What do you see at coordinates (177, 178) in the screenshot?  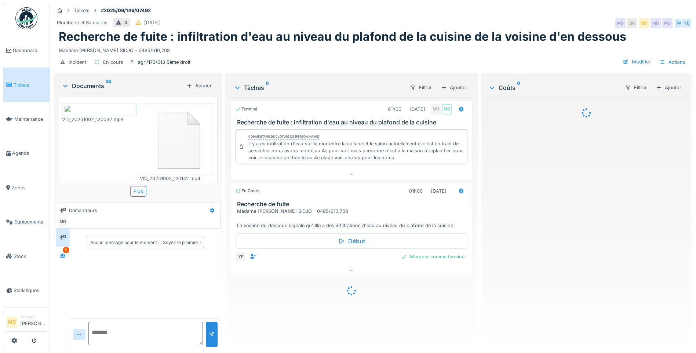 I see `div: VID_20251002_120142.mp4` at bounding box center [177, 178].